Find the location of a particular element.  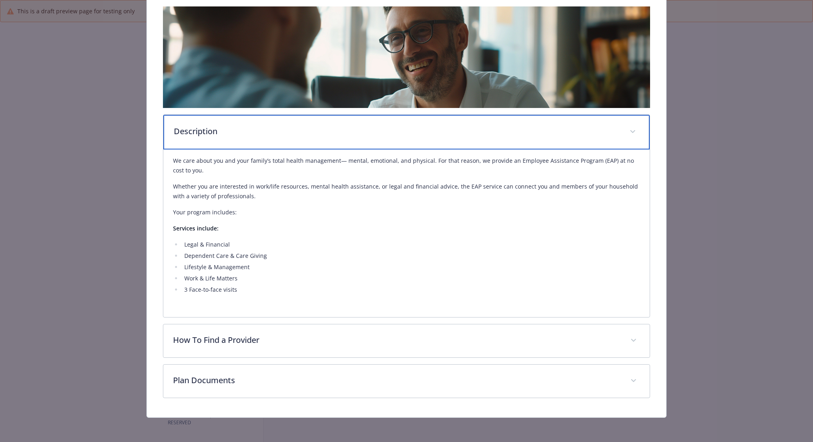

p: We care about you and your family’s total health management— mental, emotional, and physical. For... is located at coordinates (406, 166).